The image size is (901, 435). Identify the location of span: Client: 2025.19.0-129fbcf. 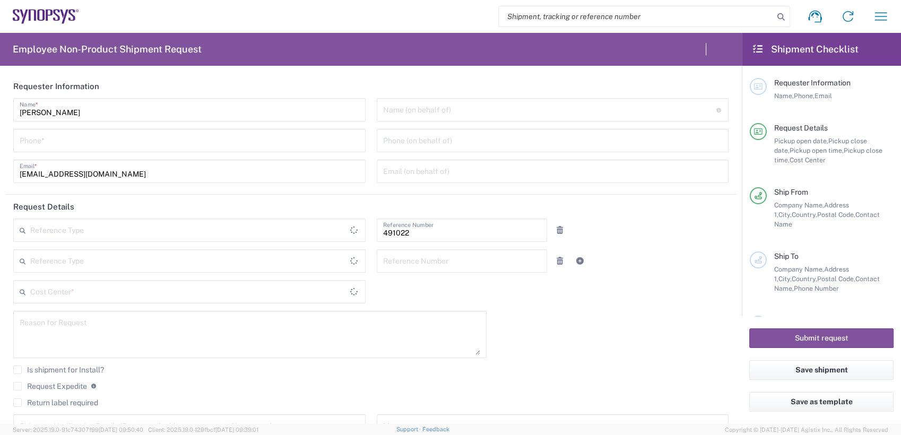
(203, 430).